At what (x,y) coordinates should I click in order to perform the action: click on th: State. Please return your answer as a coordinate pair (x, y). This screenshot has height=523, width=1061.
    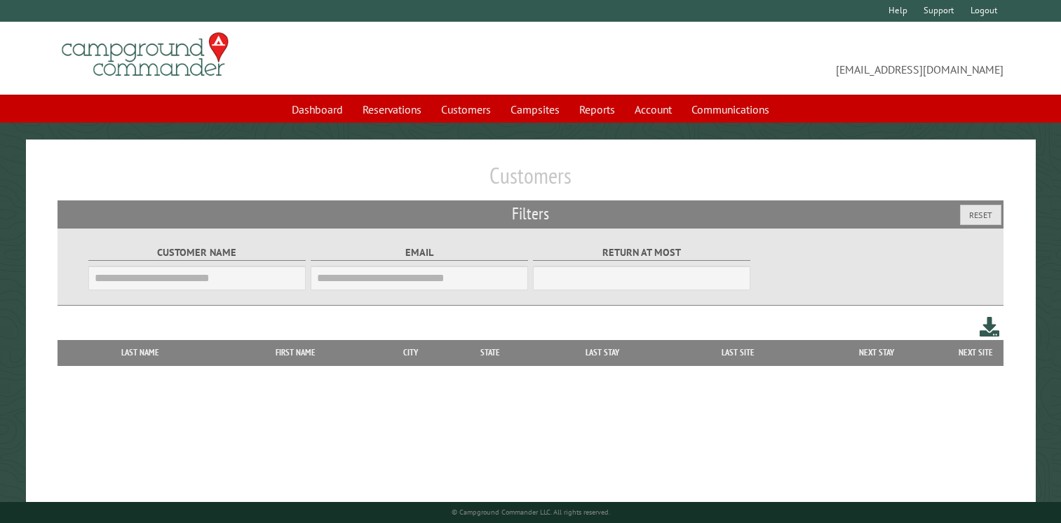
    Looking at the image, I should click on (490, 353).